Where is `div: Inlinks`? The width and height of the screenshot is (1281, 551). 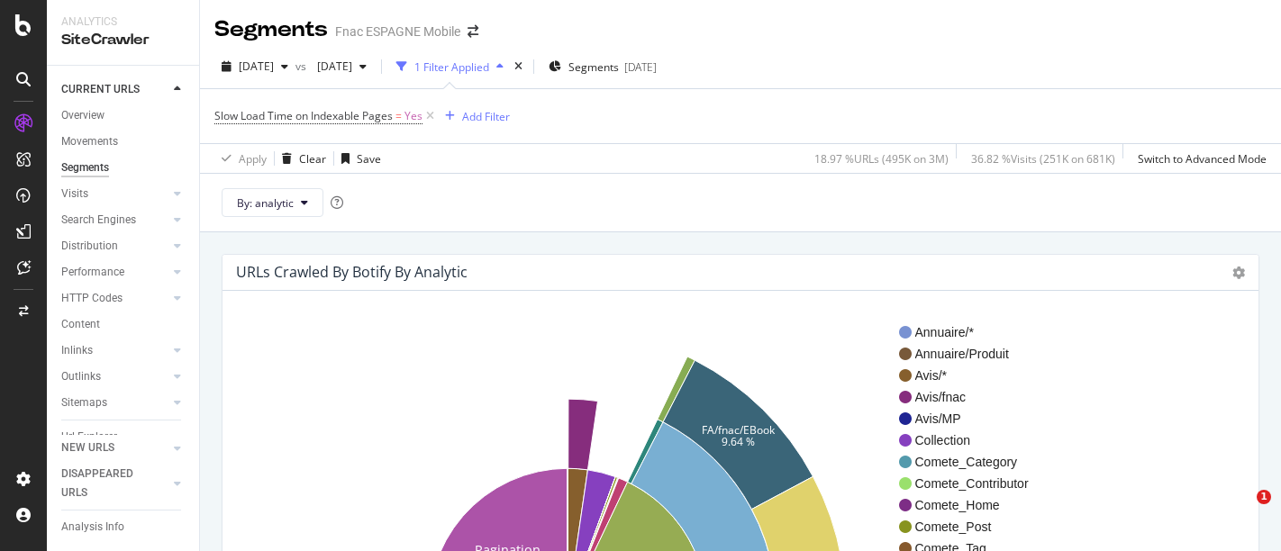 div: Inlinks is located at coordinates (77, 350).